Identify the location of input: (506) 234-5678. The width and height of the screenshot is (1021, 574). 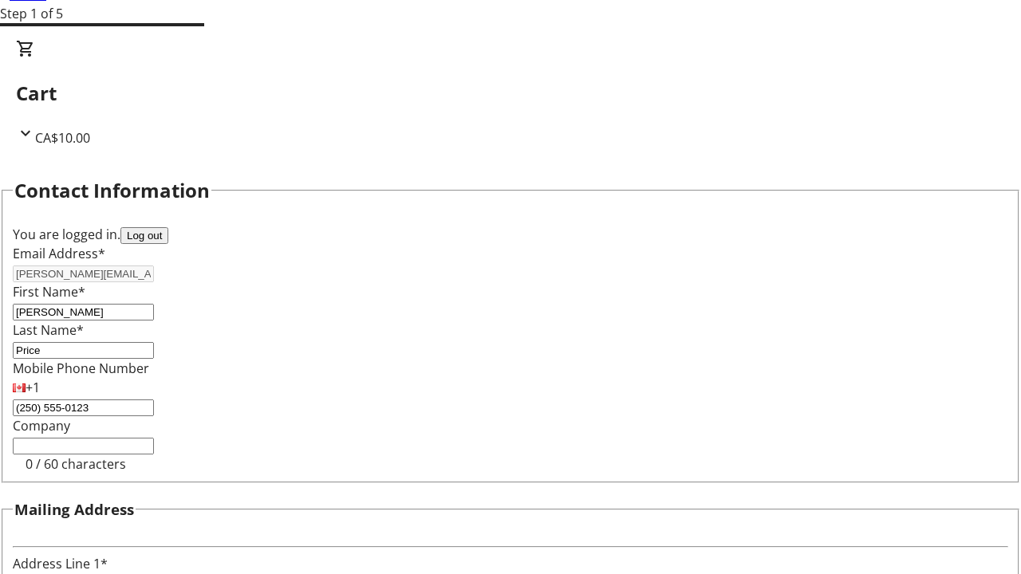
(83, 408).